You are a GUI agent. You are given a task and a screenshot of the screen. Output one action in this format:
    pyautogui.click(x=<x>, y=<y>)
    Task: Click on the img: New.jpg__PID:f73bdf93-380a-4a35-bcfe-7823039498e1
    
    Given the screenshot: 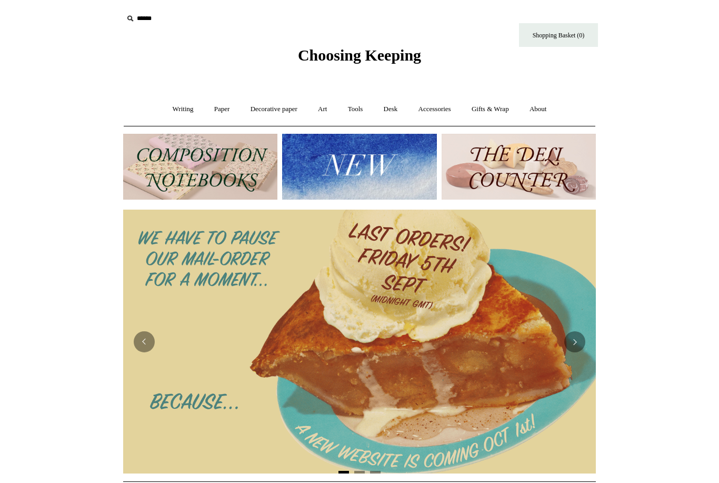 What is the action you would take?
    pyautogui.click(x=359, y=166)
    